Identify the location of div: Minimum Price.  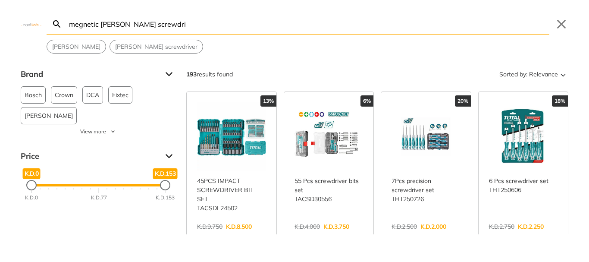
(31, 185).